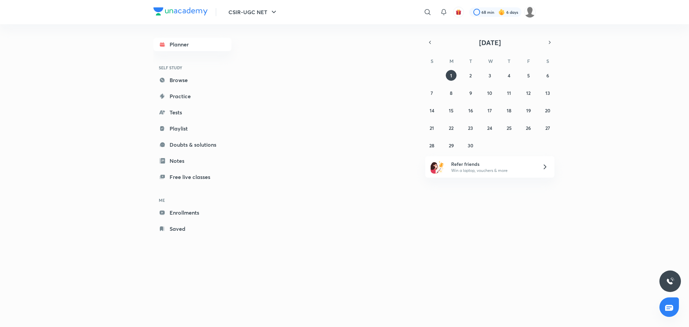 The image size is (689, 327). I want to click on abbr: September 2, 2025, so click(470, 75).